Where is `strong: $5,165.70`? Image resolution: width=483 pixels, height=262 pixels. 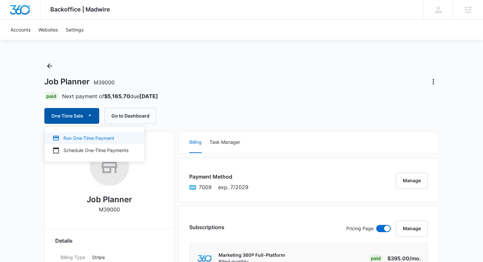 strong: $5,165.70 is located at coordinates (117, 96).